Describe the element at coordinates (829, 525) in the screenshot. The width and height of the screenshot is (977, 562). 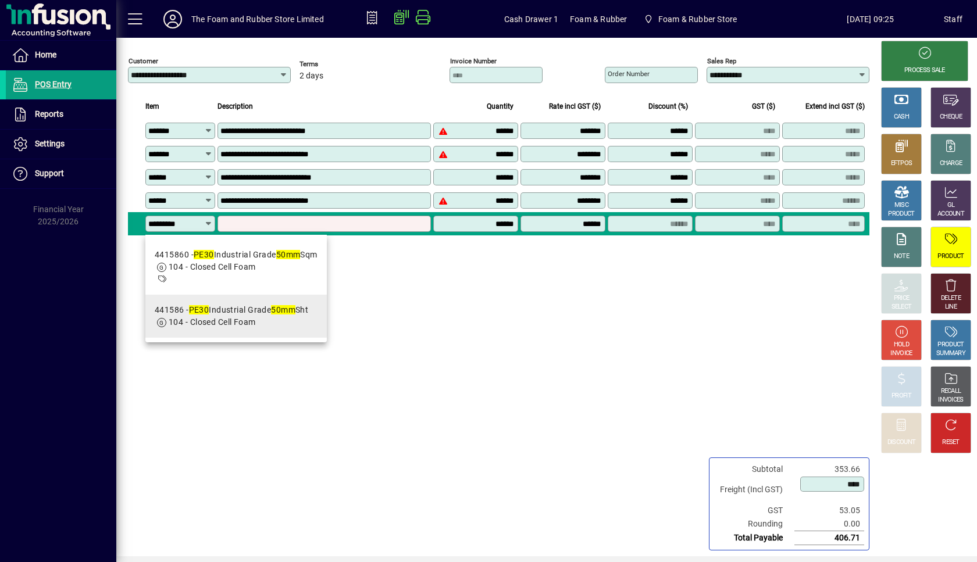
I see `td: 0.00` at that location.